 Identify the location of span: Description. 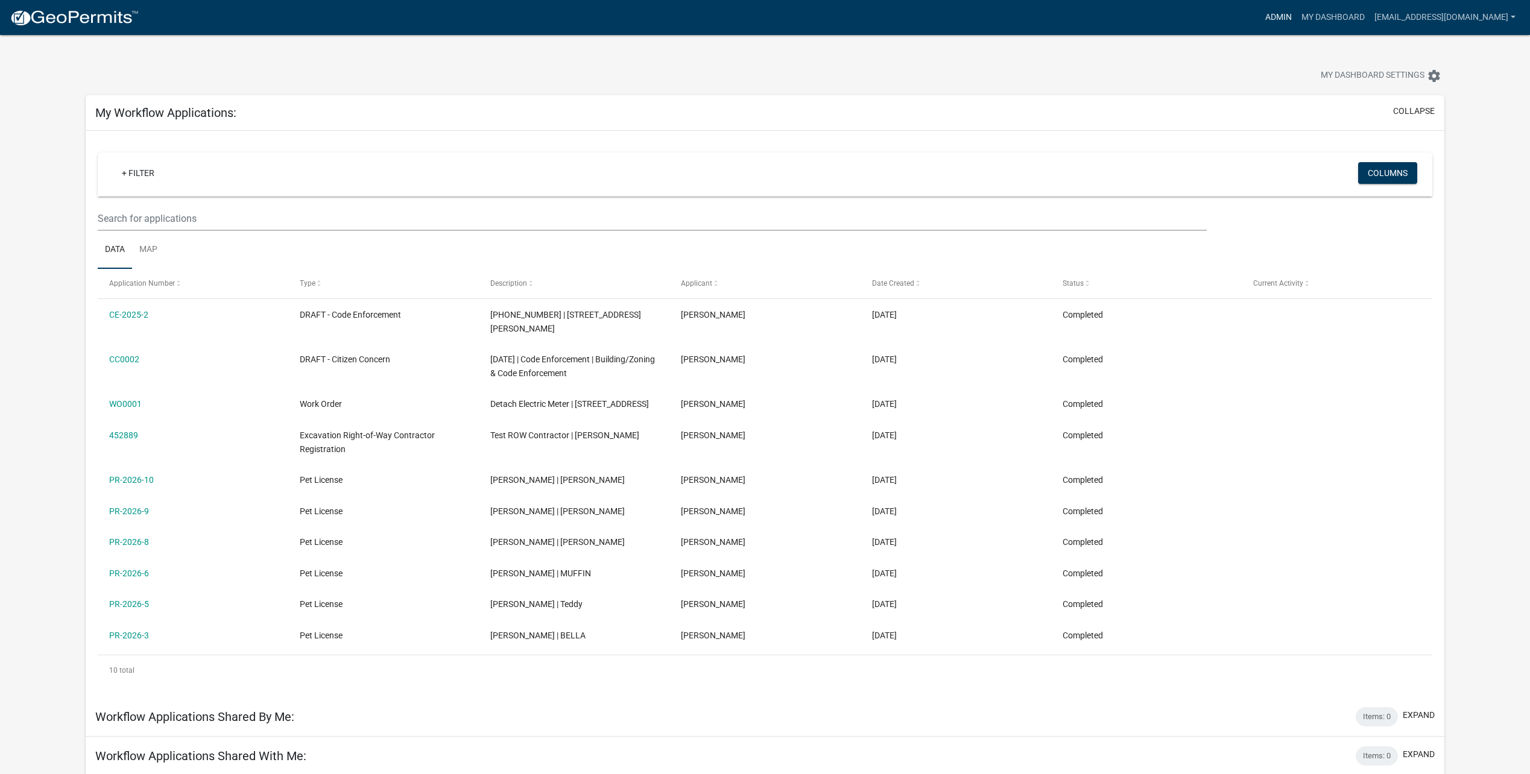
(508, 283).